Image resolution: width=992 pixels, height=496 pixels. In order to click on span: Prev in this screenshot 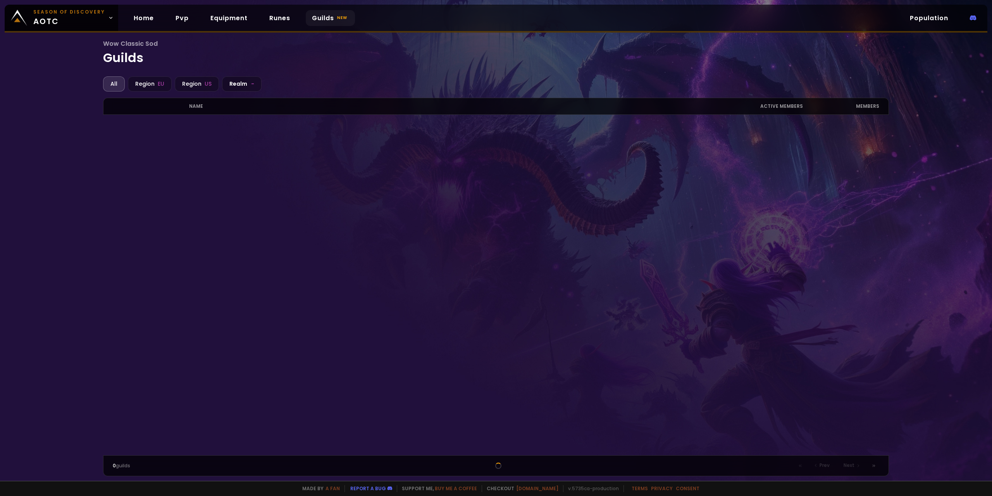, I will do `click(825, 465)`.